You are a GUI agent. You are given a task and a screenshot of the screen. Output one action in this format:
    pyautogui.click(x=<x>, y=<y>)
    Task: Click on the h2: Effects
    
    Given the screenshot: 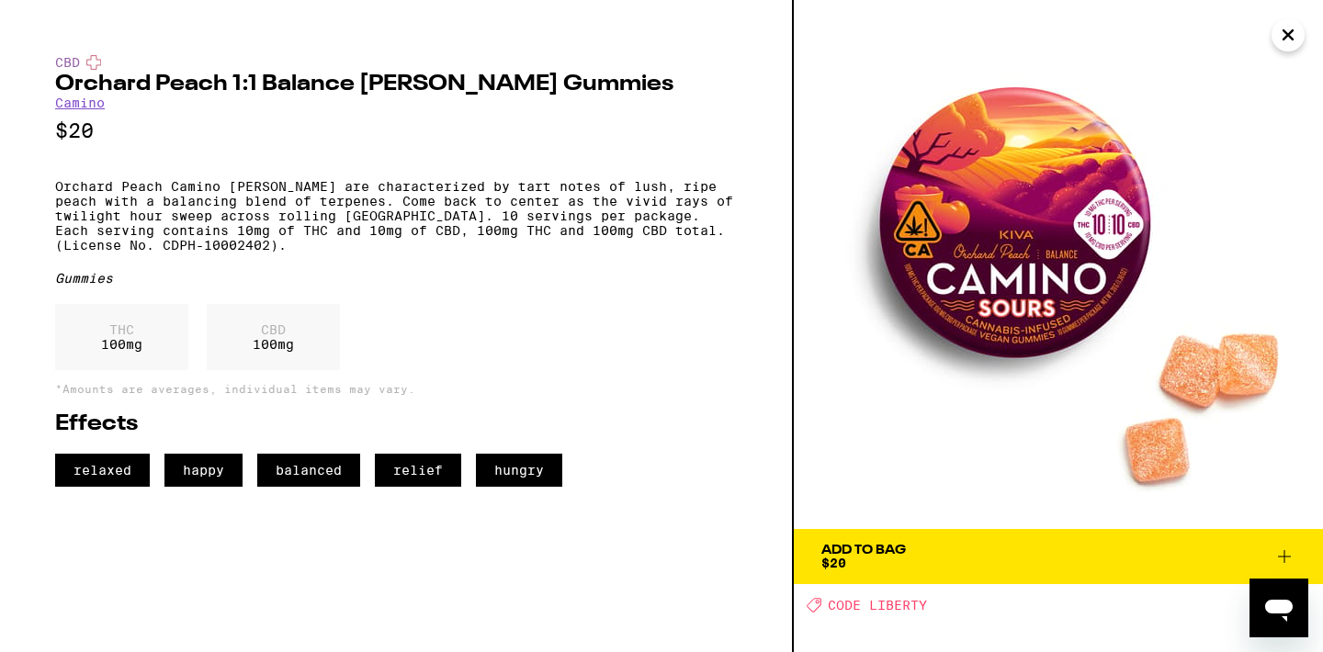 What is the action you would take?
    pyautogui.click(x=396, y=424)
    